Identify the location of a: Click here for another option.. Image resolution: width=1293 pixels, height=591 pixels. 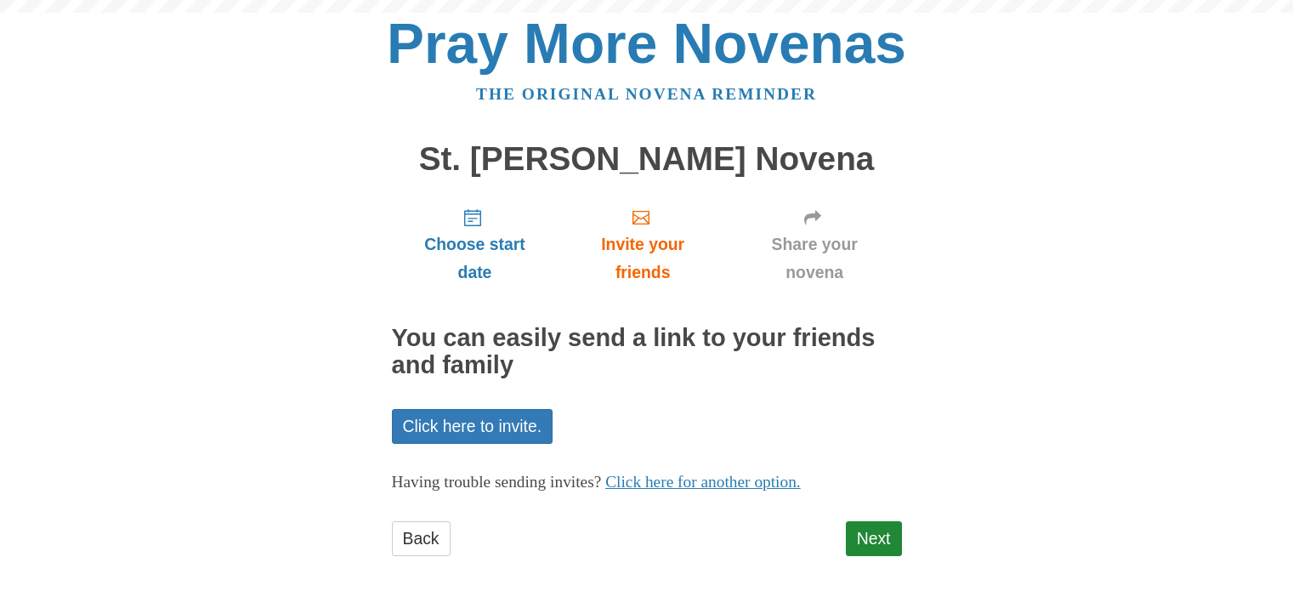
(703, 481).